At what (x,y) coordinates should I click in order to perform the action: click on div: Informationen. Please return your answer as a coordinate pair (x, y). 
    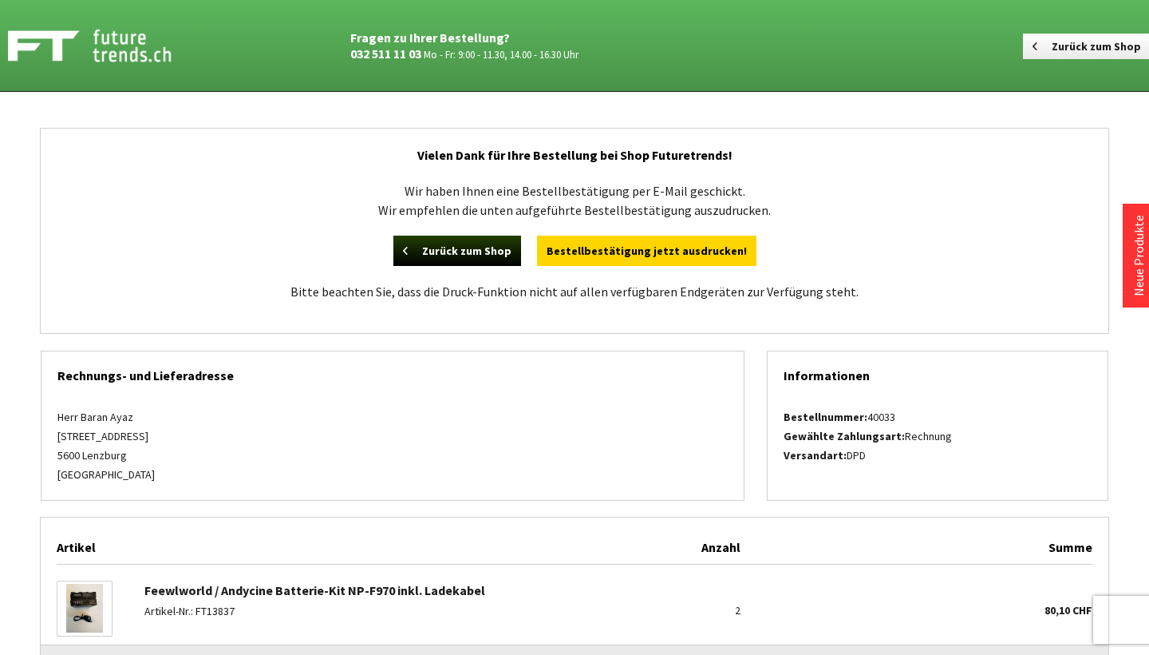
    Looking at the image, I should click on (938, 371).